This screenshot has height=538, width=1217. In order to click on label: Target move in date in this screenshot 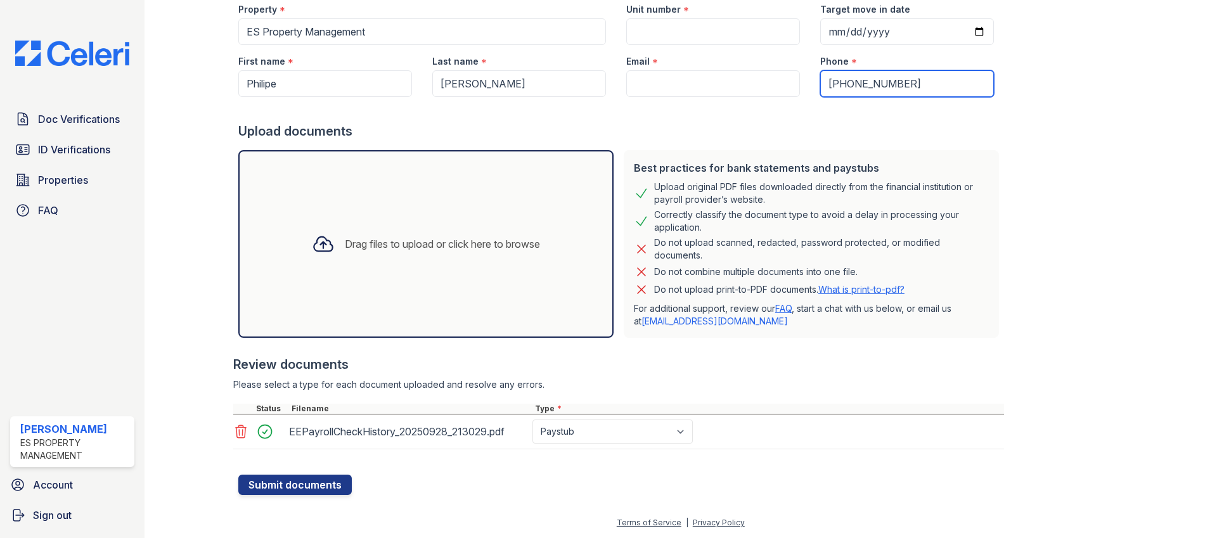, I will do `click(866, 10)`.